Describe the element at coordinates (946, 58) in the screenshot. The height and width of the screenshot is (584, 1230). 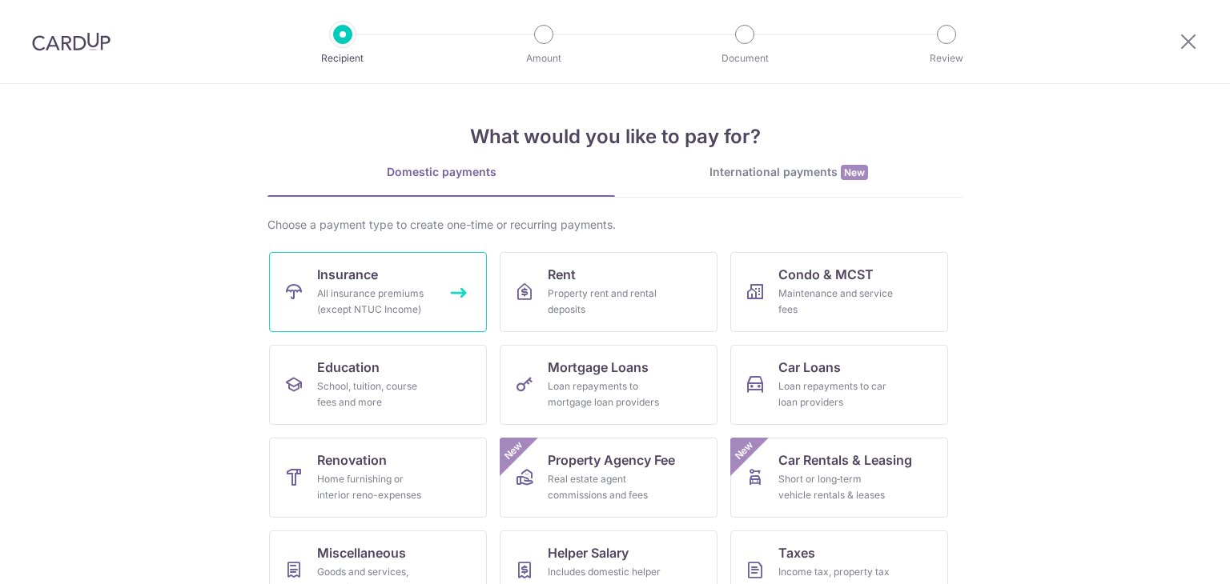
I see `p: Review` at that location.